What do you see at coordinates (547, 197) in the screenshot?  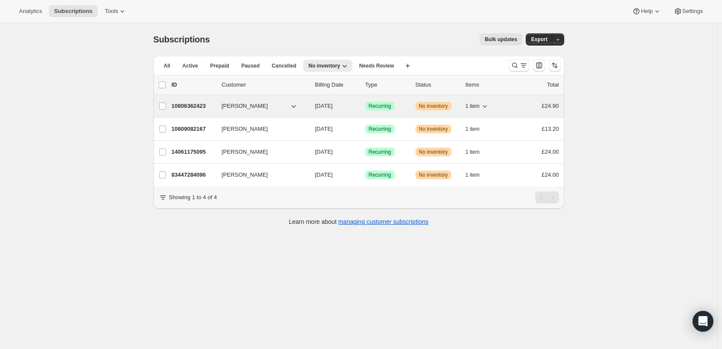 I see `nav: Pagination` at bounding box center [547, 197].